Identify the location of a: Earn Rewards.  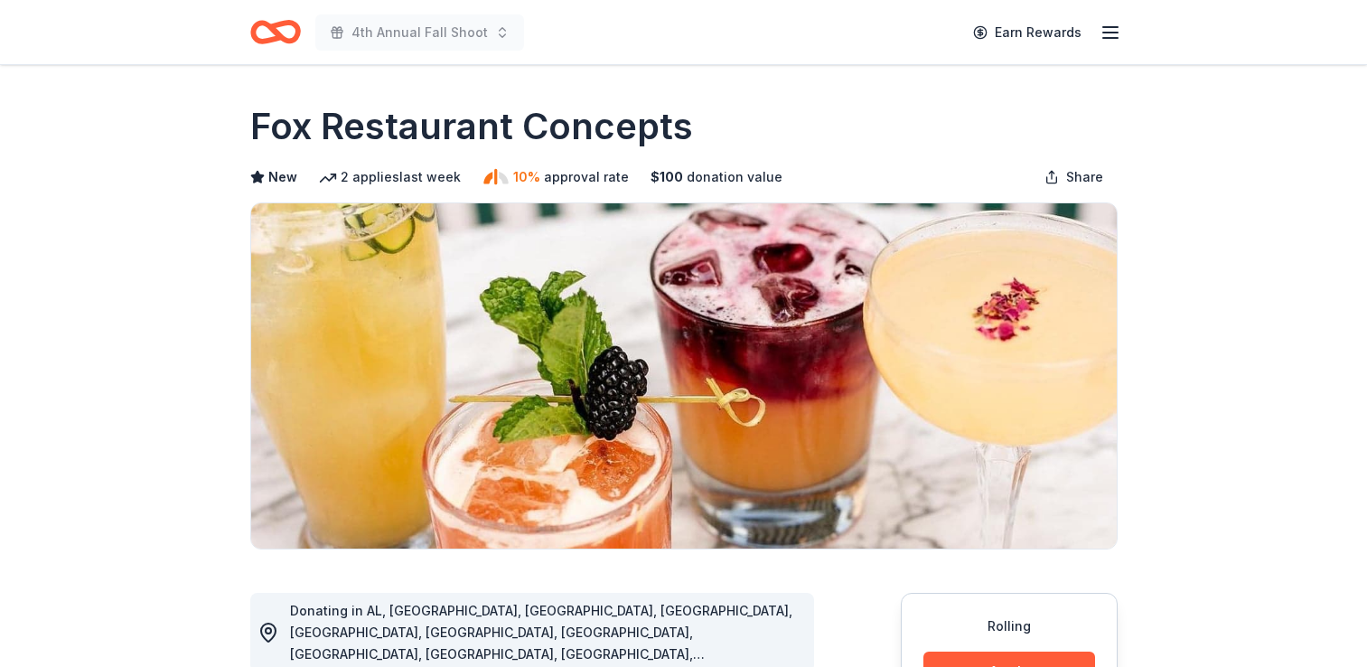
(1028, 33).